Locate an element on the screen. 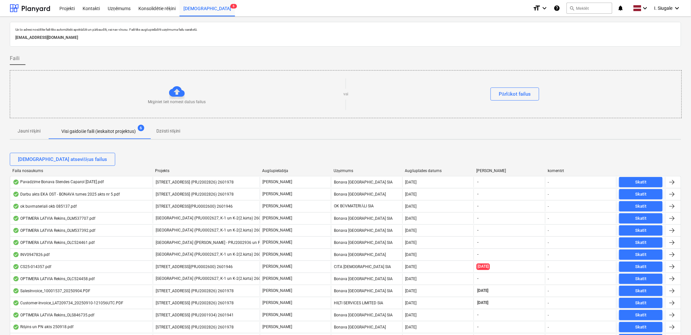 This screenshot has width=691, height=335. div: Augšupielādēja is located at coordinates (295, 171).